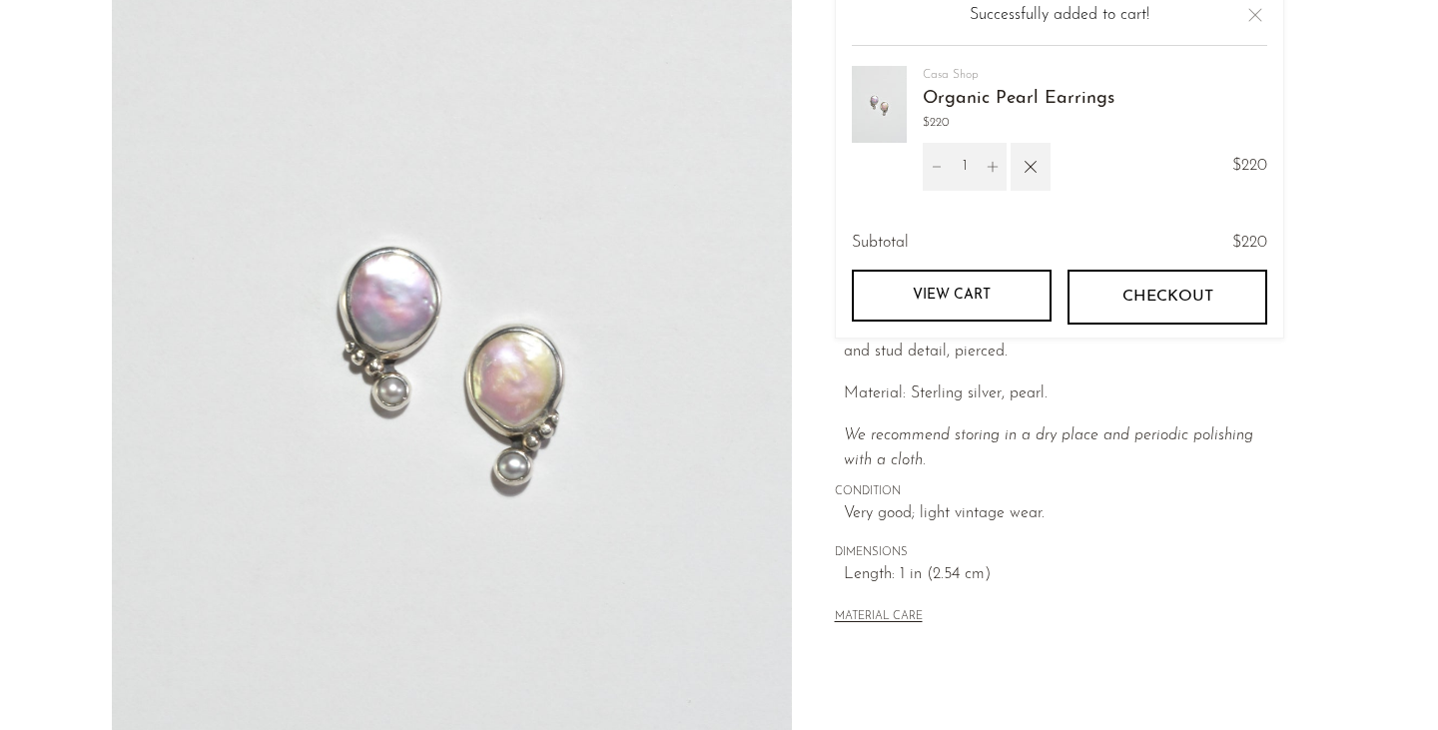 The image size is (1438, 730). Describe the element at coordinates (1167, 297) in the screenshot. I see `button: Checkout` at that location.